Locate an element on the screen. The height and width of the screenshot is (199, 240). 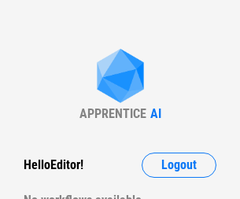
div: APPRENTICE is located at coordinates (112, 113).